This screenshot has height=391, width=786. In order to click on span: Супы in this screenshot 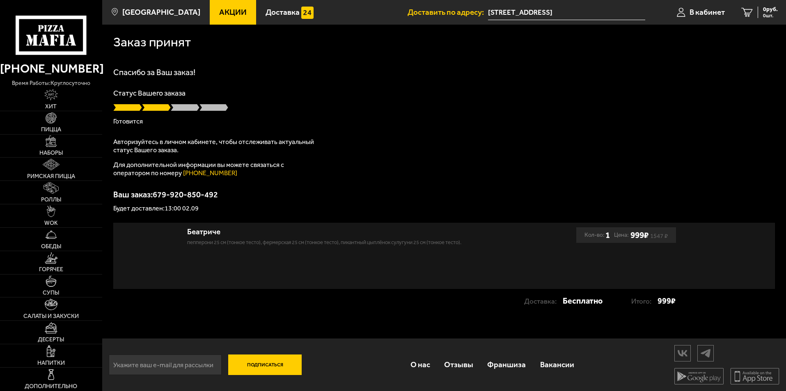, I will do `click(51, 293)`.